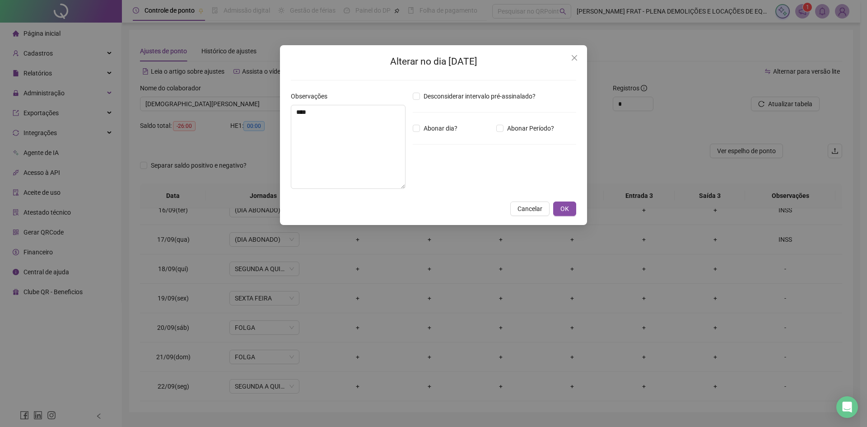 This screenshot has width=867, height=427. What do you see at coordinates (480, 96) in the screenshot?
I see `span: Desconsiderar intervalo pré-assinalado?` at bounding box center [480, 96].